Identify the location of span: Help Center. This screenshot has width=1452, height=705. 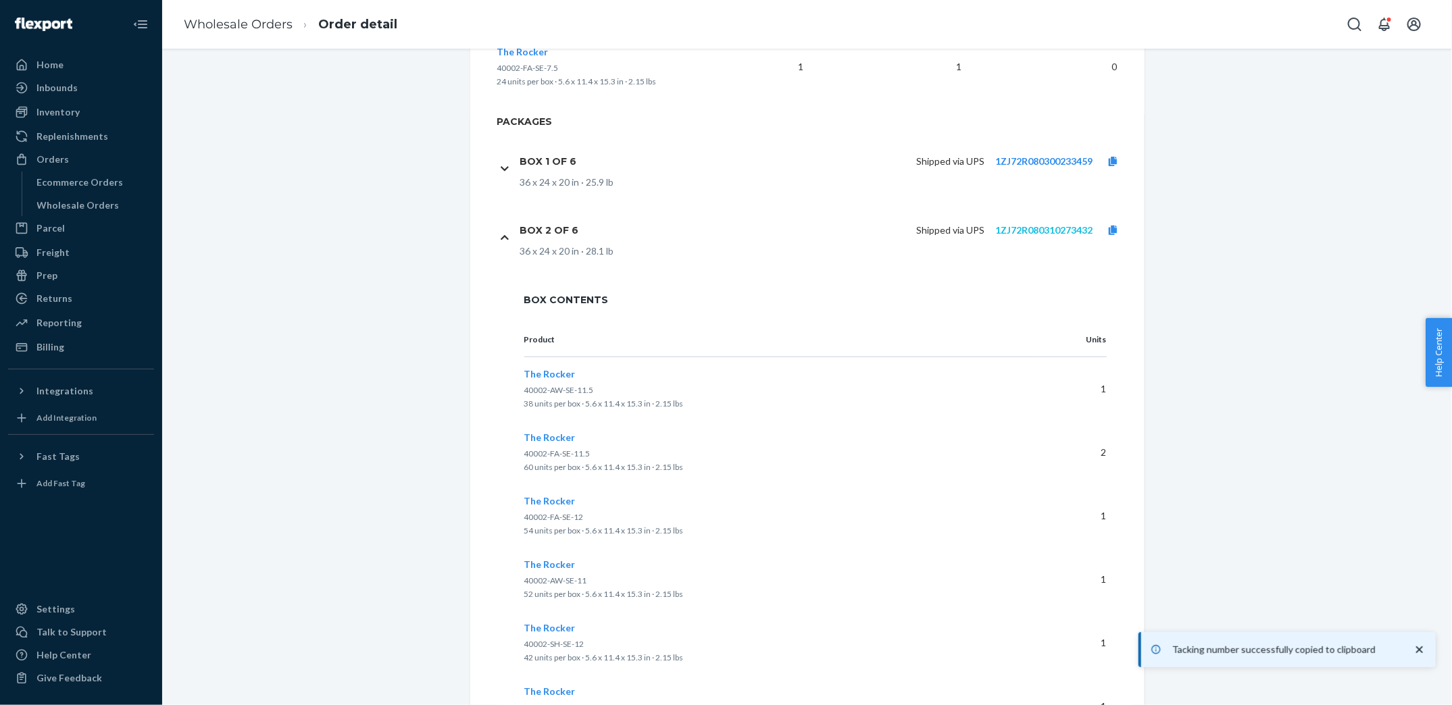
(1438, 353).